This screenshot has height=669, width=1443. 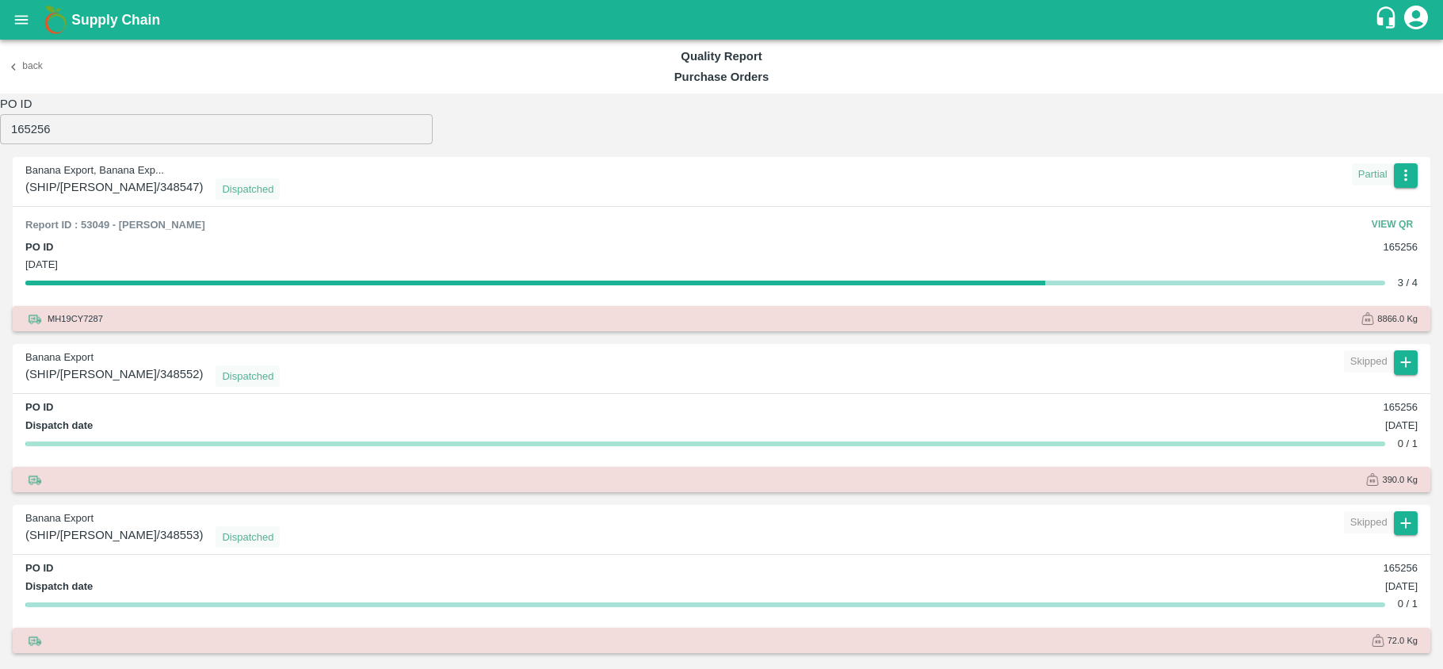 I want to click on button: open drawer, so click(x=21, y=20).